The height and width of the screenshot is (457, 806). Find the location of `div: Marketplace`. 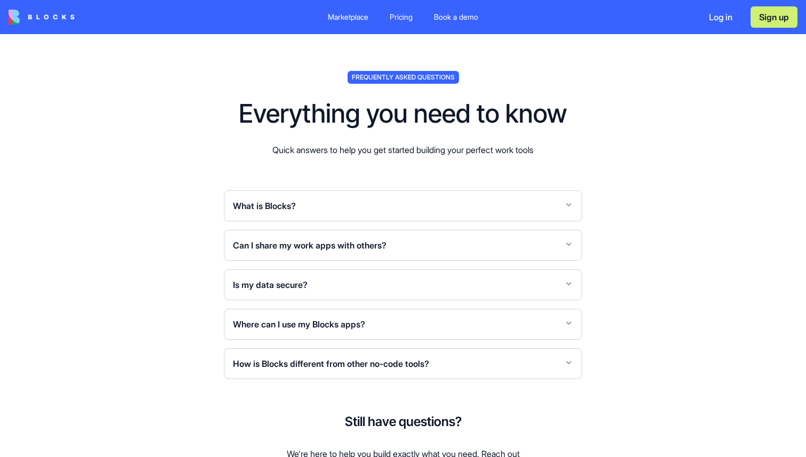

div: Marketplace is located at coordinates (348, 17).